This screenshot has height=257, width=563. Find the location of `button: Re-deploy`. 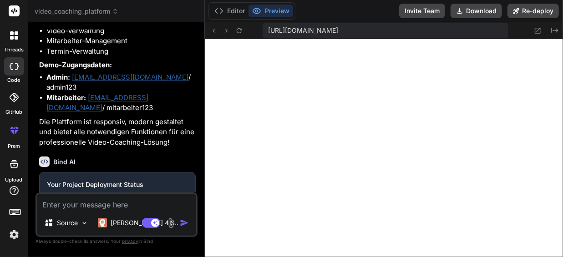

button: Re-deploy is located at coordinates (533, 11).